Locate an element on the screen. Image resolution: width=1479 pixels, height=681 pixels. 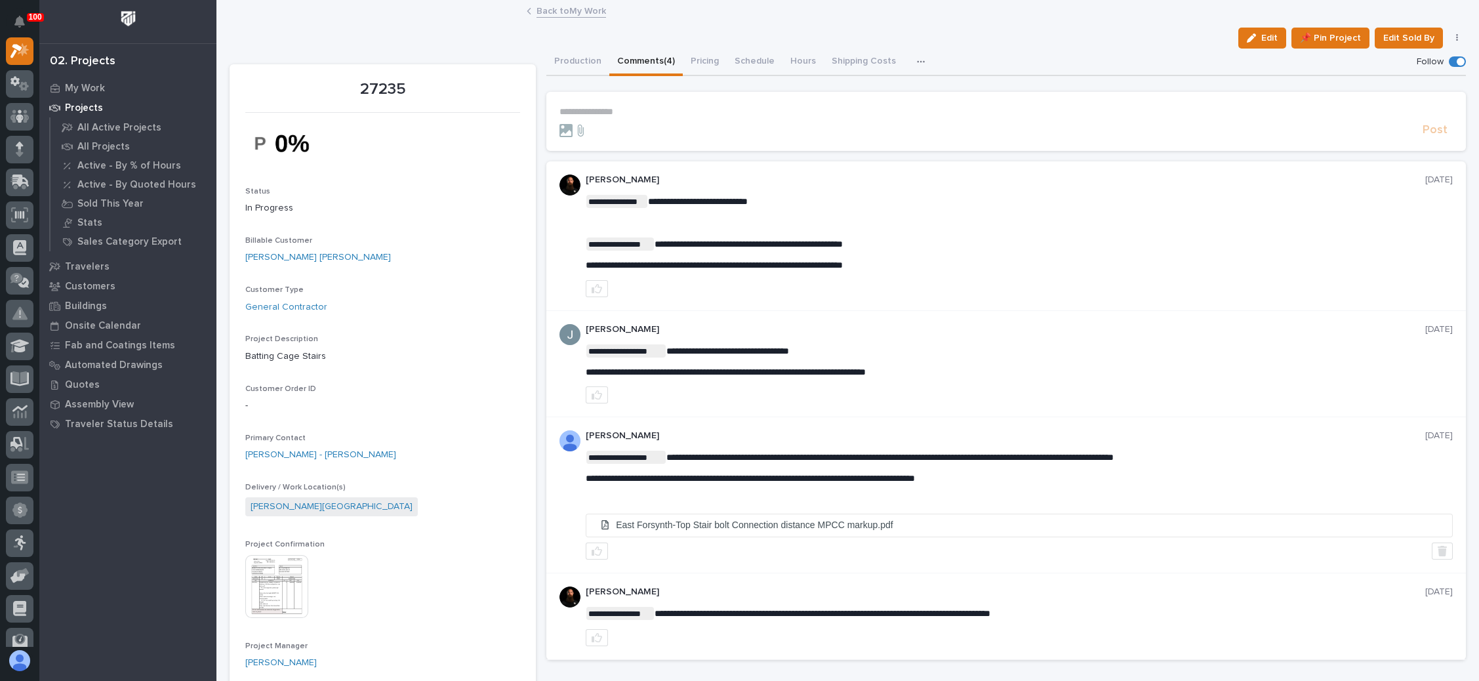
button: Schedule is located at coordinates (754, 62).